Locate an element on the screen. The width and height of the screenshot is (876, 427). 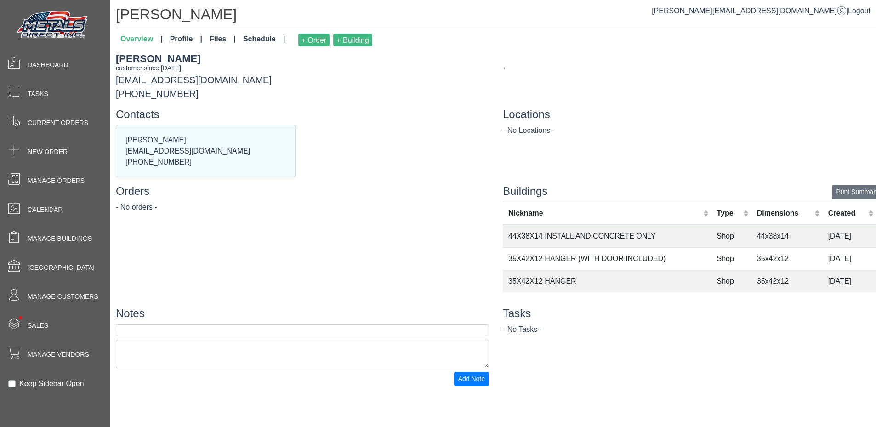
span: Sales is located at coordinates (38, 325).